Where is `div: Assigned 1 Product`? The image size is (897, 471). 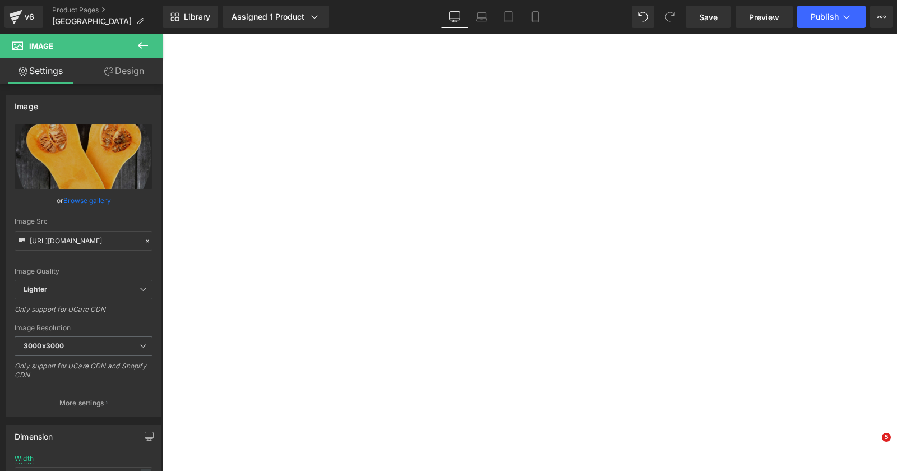
div: Assigned 1 Product is located at coordinates (276, 17).